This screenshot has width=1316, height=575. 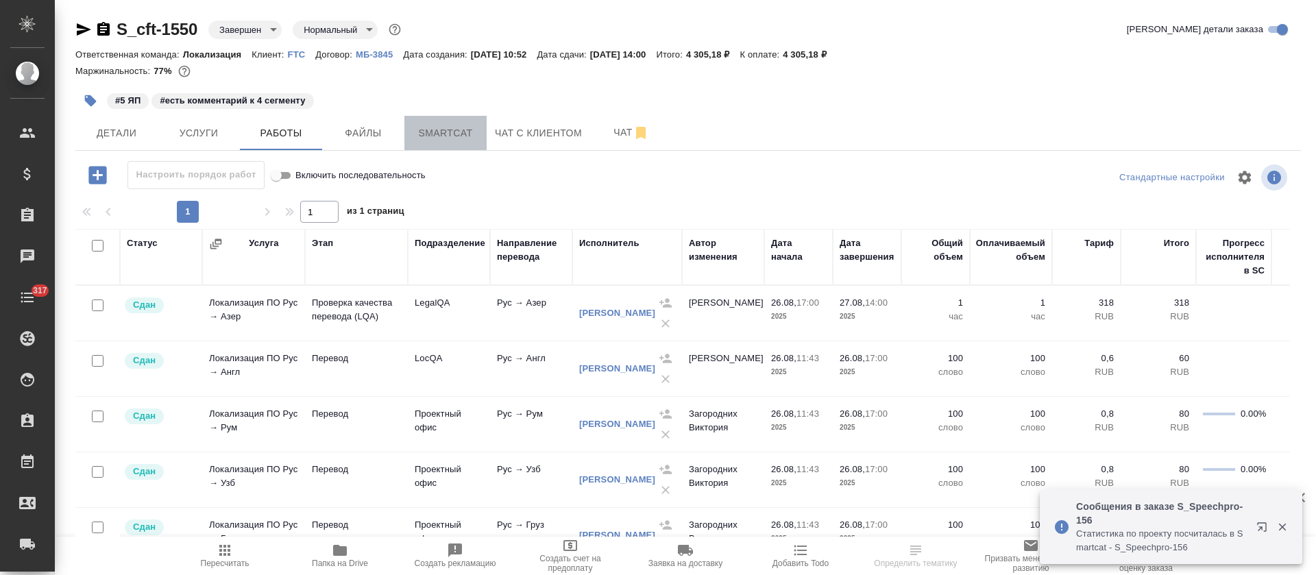 What do you see at coordinates (1010, 250) in the screenshot?
I see `div: Оплачиваемый объем` at bounding box center [1010, 250].